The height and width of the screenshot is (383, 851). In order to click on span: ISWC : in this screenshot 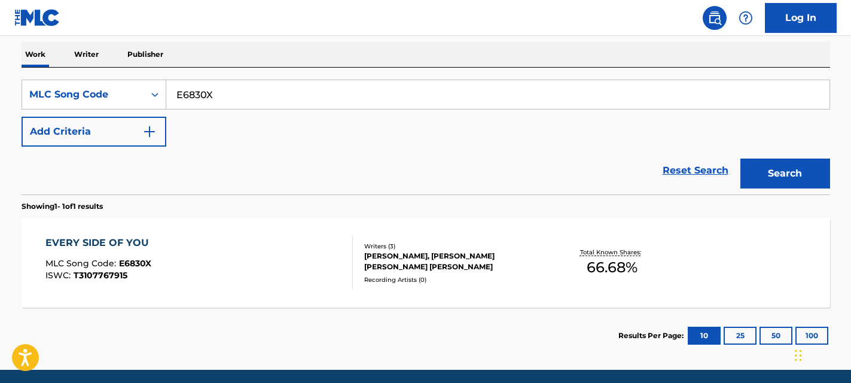, I will do `click(59, 275)`.